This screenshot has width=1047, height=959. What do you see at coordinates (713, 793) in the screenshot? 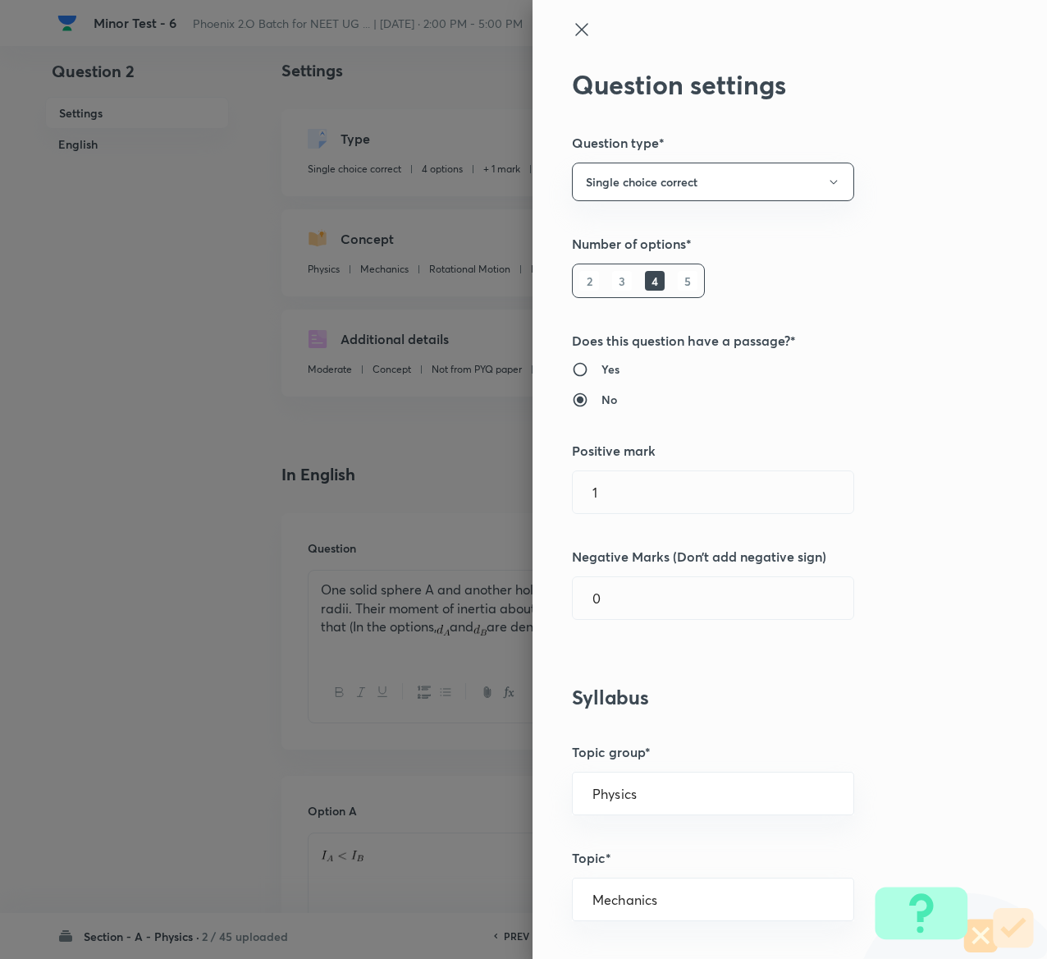
I see `input: Select a topic group` at bounding box center [713, 793].